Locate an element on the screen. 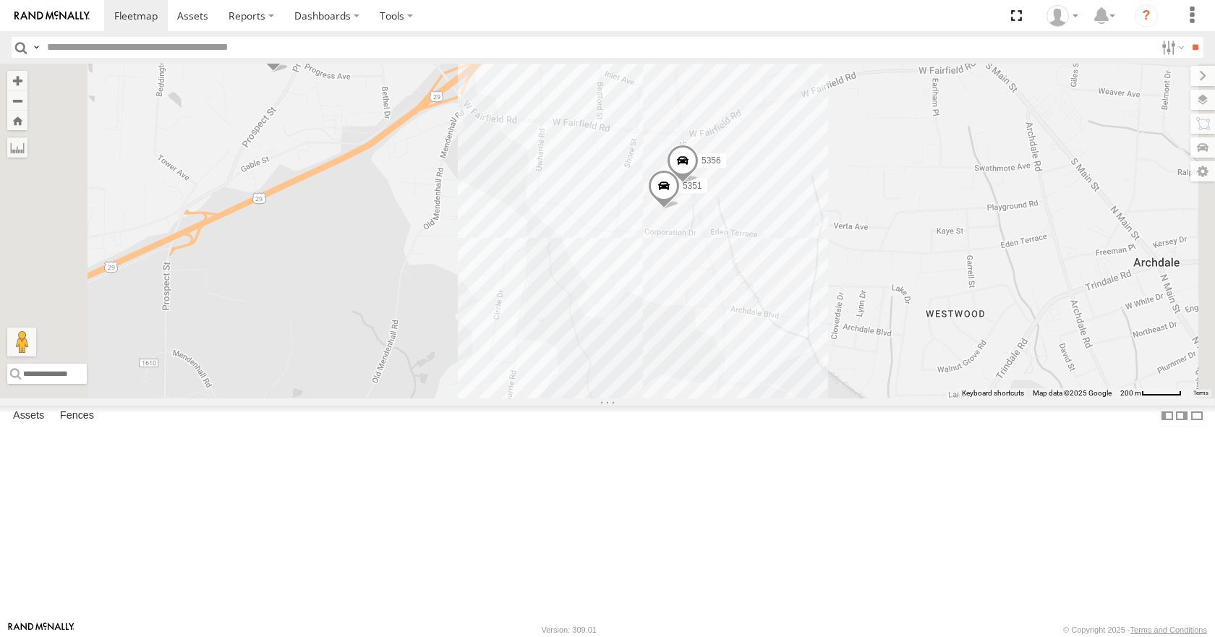  button: Zoom out is located at coordinates (17, 101).